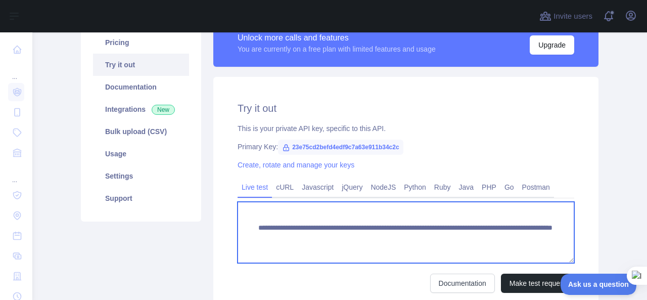 This screenshot has width=647, height=300. Describe the element at coordinates (406, 147) in the screenshot. I see `div: Primary Key:` at that location.